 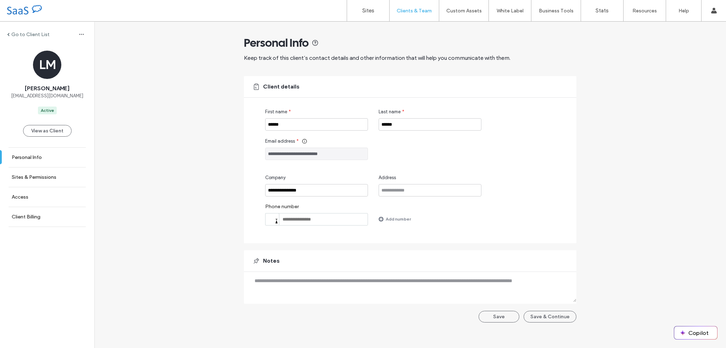 I want to click on span: Keep track of this client’s contact details and other information that will help you communicate ..., so click(x=377, y=58).